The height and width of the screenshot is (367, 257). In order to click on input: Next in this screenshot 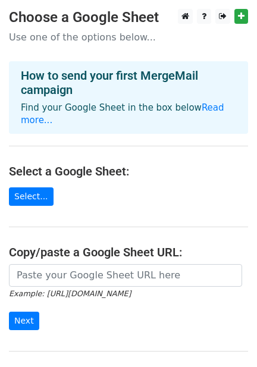, I will do `click(24, 321)`.